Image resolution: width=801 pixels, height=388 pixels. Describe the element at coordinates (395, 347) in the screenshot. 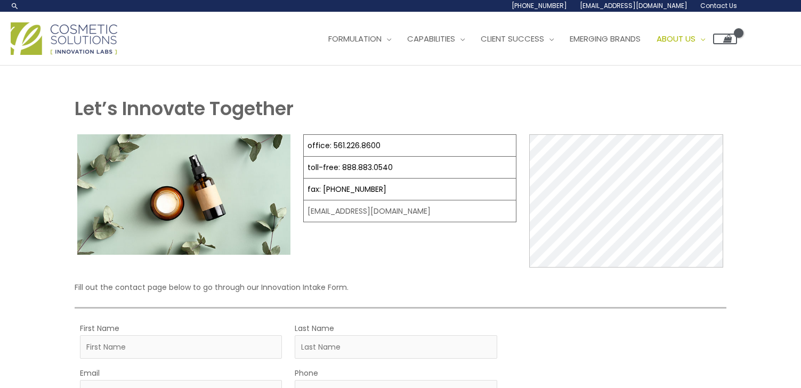

I see `input: Last Name` at that location.